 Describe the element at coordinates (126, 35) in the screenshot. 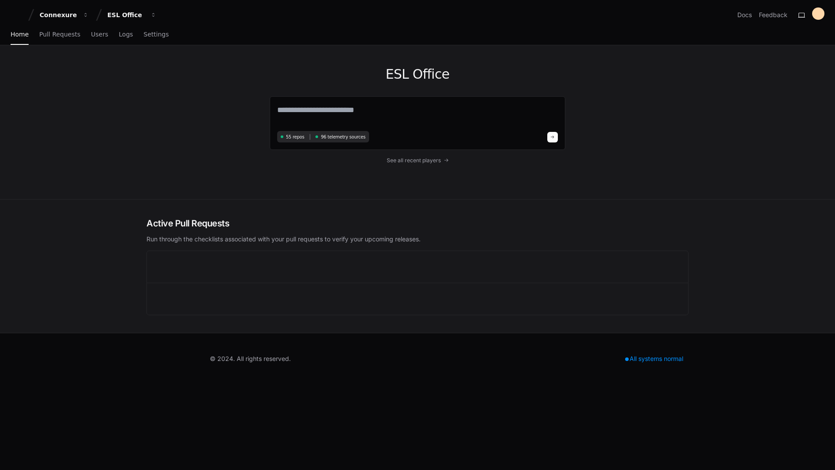

I see `a: Logs` at that location.